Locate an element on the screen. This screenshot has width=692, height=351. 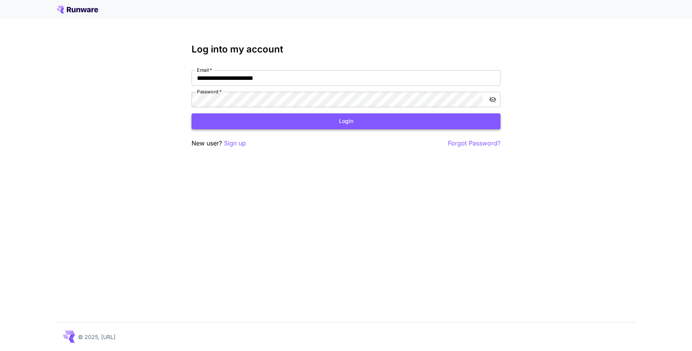
button: Login is located at coordinates (346, 121).